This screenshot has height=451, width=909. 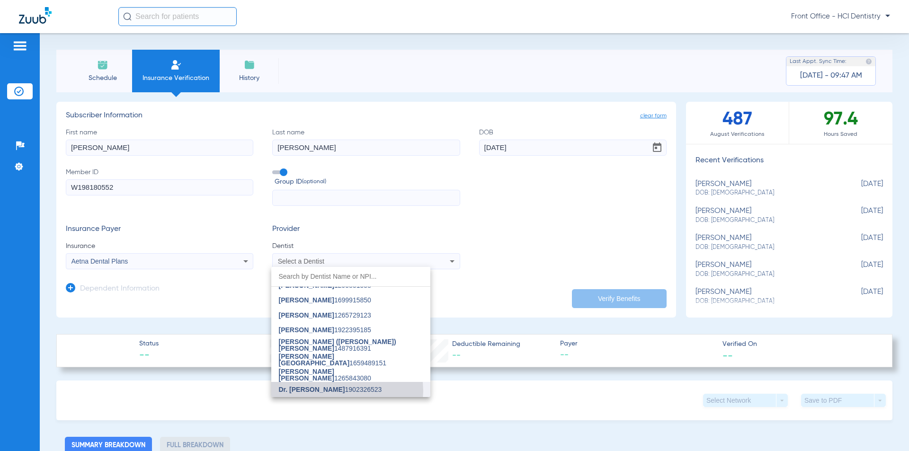 What do you see at coordinates (325, 315) in the screenshot?
I see `span: 1265729123` at bounding box center [325, 315].